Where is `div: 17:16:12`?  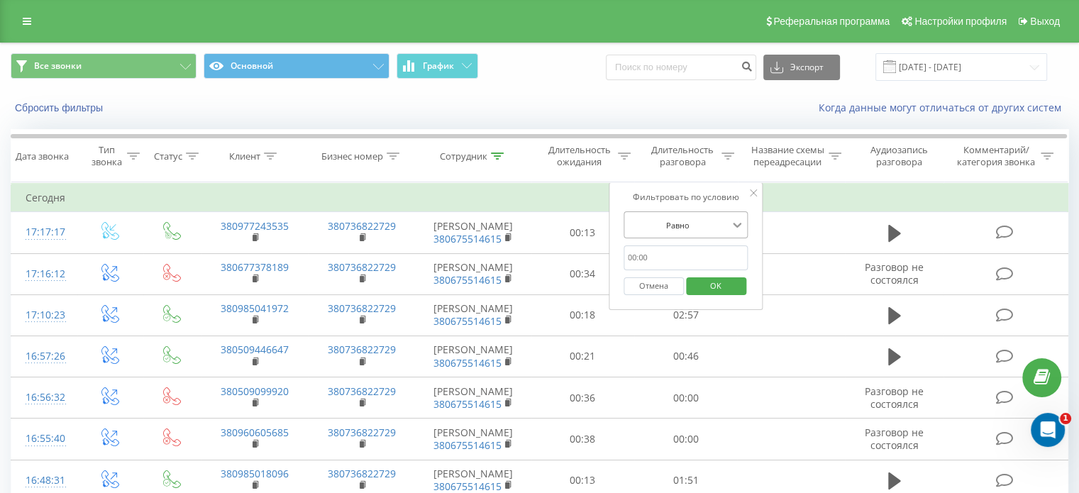
div: 17:16:12 is located at coordinates (44, 274).